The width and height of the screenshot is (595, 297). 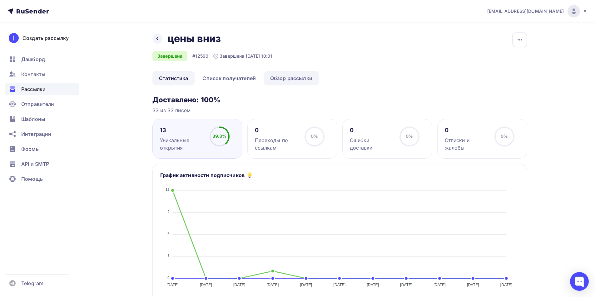 I want to click on a: Статистика, so click(x=173, y=78).